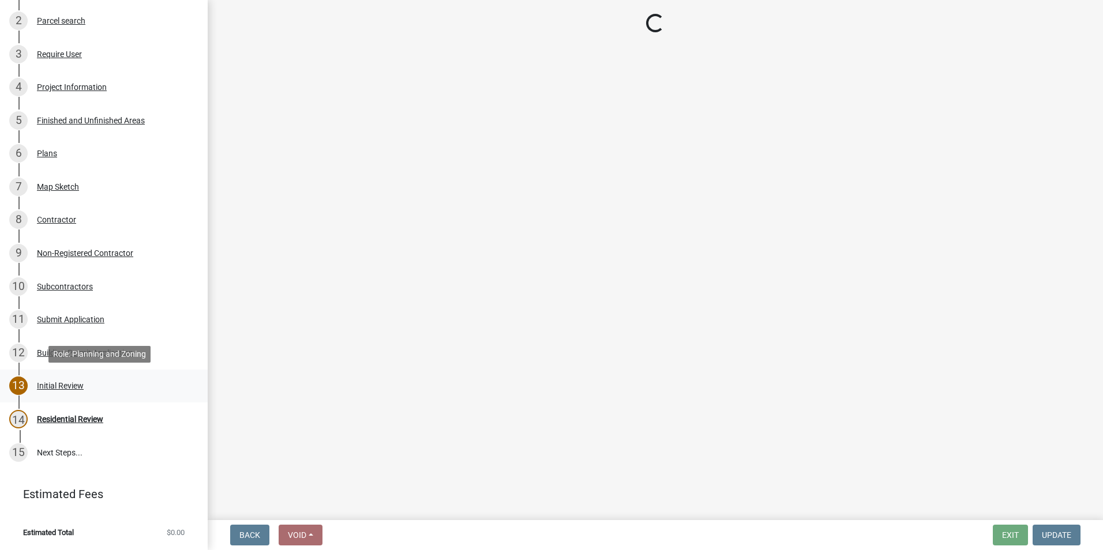 The height and width of the screenshot is (550, 1103). What do you see at coordinates (18, 353) in the screenshot?
I see `div: 12` at bounding box center [18, 353].